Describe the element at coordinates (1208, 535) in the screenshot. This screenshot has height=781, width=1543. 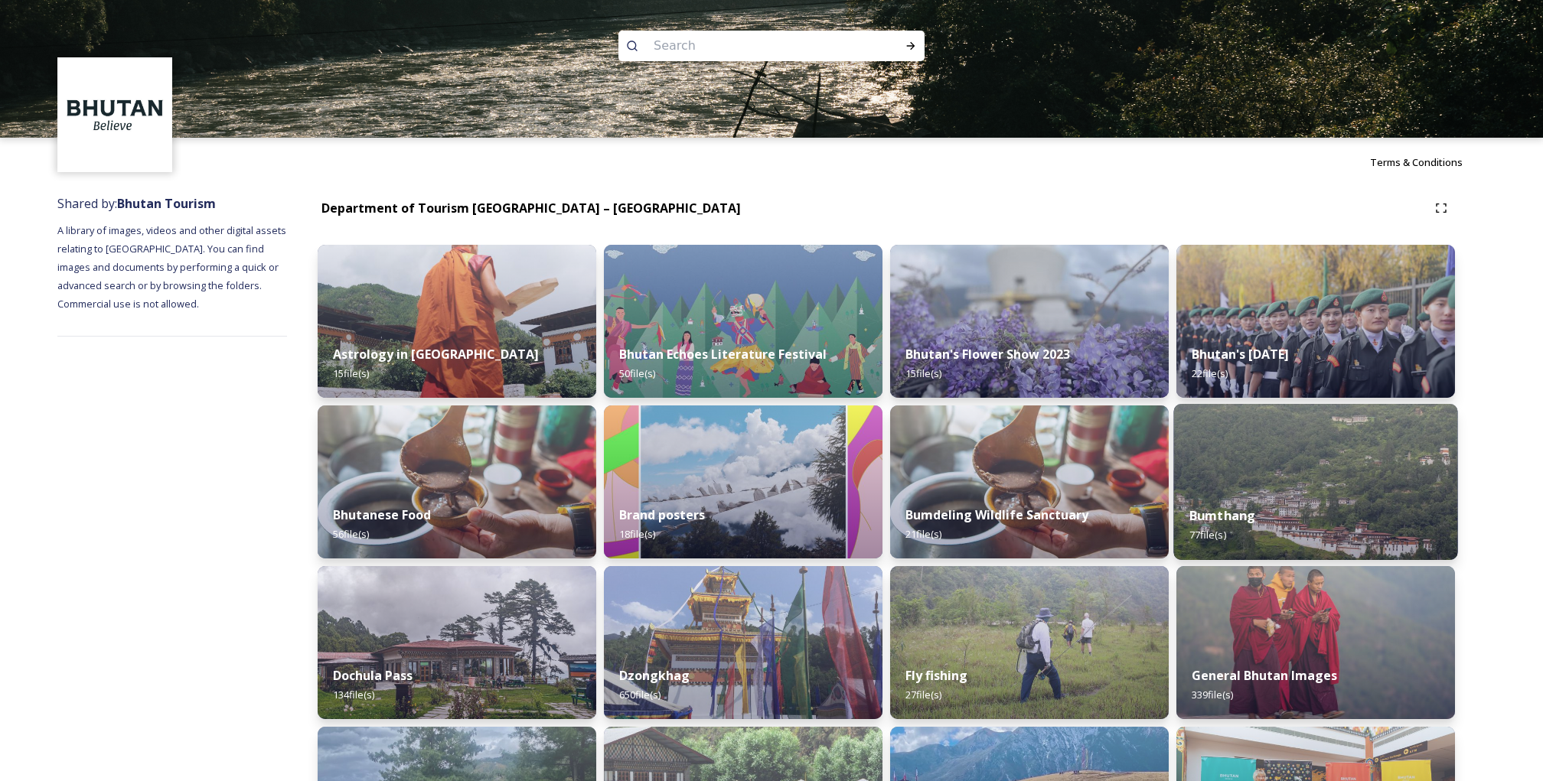
I see `span: 77 file(s)` at that location.